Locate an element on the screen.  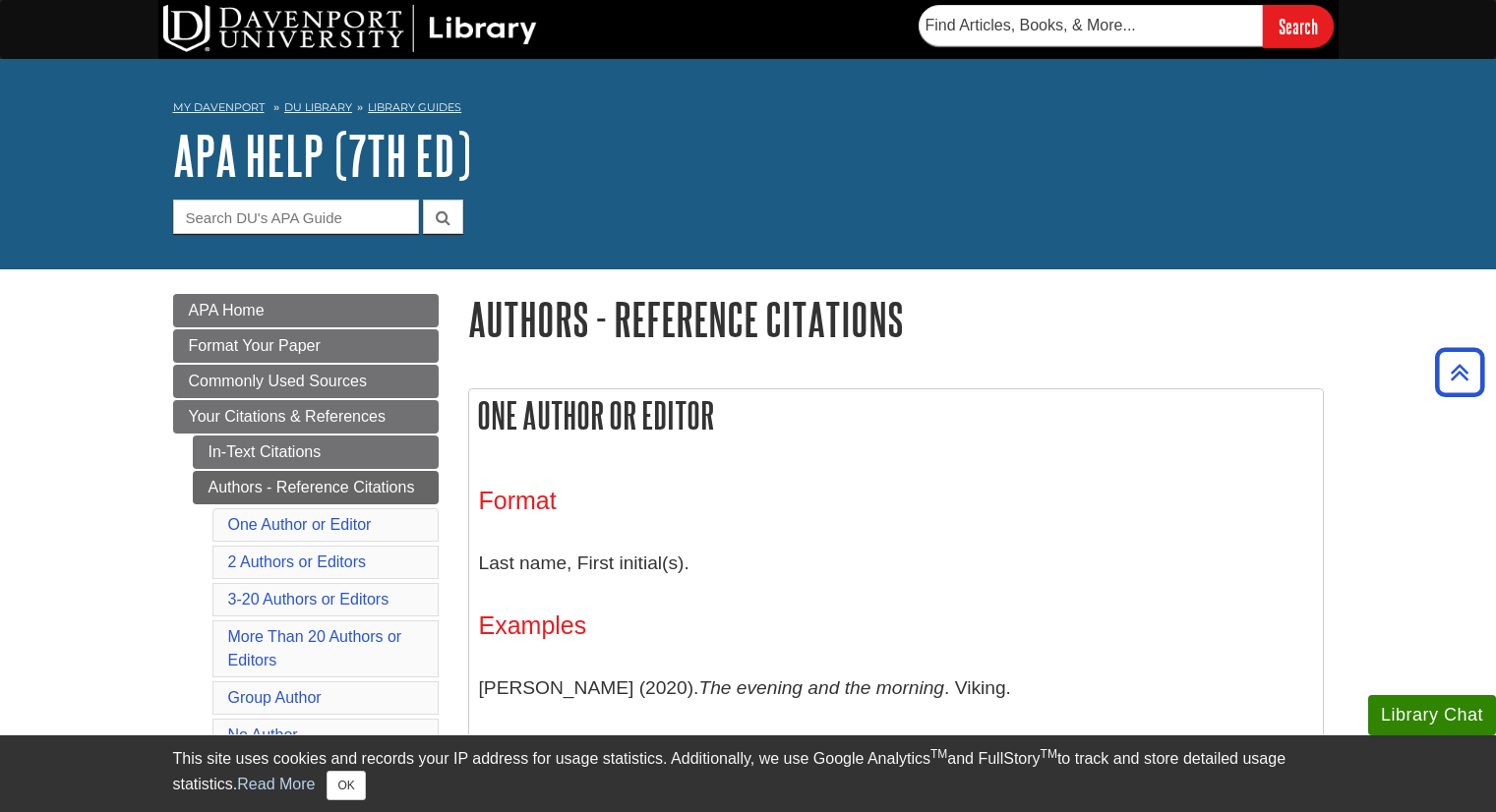
button: Library Chat is located at coordinates (1433, 715).